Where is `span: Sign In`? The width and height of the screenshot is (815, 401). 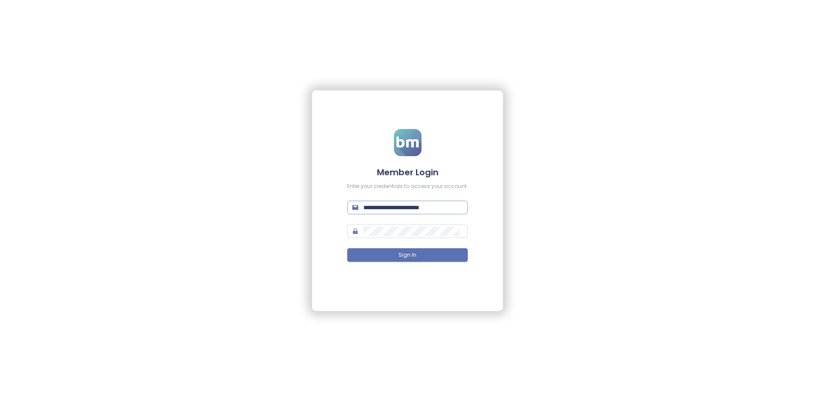
span: Sign In is located at coordinates (408, 255).